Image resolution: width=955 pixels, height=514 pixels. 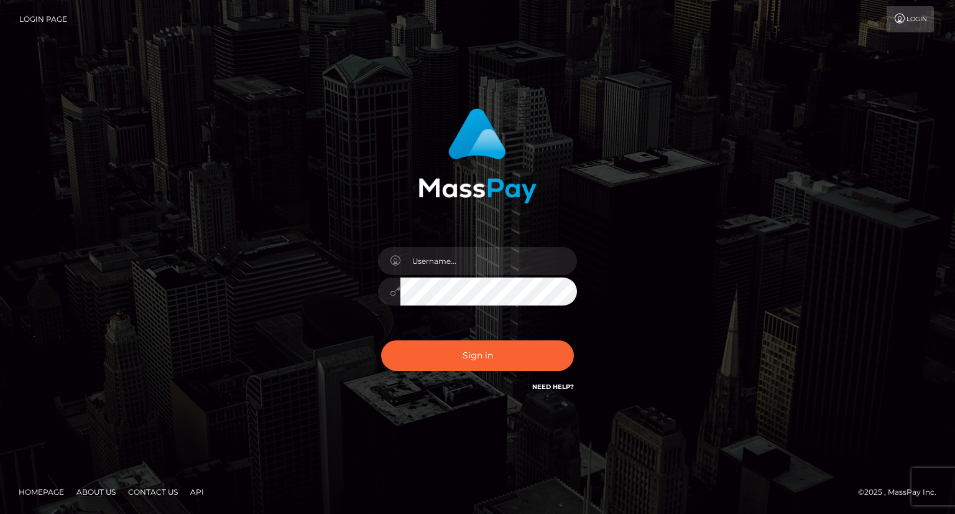 I want to click on img: MassPay Login, so click(x=477, y=155).